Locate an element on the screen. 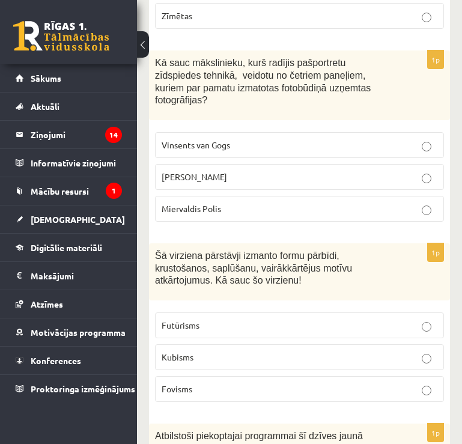 The width and height of the screenshot is (462, 444). legend: Informatīvie ziņojumi is located at coordinates (76, 163).